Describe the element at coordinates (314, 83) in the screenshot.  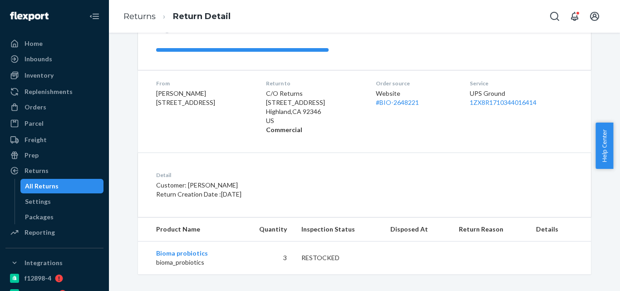
I see `dt: Return to` at that location.